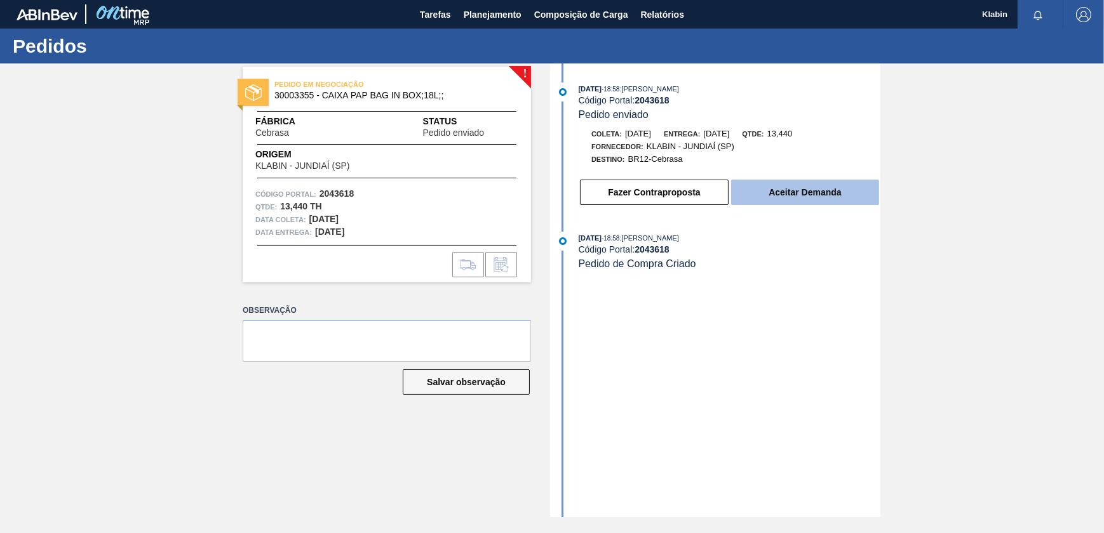 This screenshot has width=1104, height=533. What do you see at coordinates (637, 264) in the screenshot?
I see `span: Pedido de Compra Criado` at bounding box center [637, 264].